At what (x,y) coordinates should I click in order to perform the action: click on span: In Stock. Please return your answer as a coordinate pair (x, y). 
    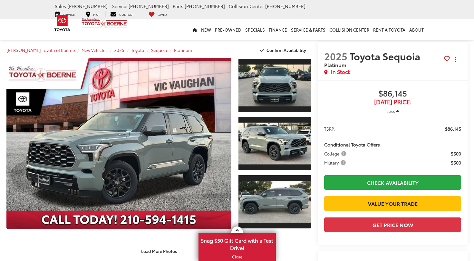
    Looking at the image, I should click on (341, 72).